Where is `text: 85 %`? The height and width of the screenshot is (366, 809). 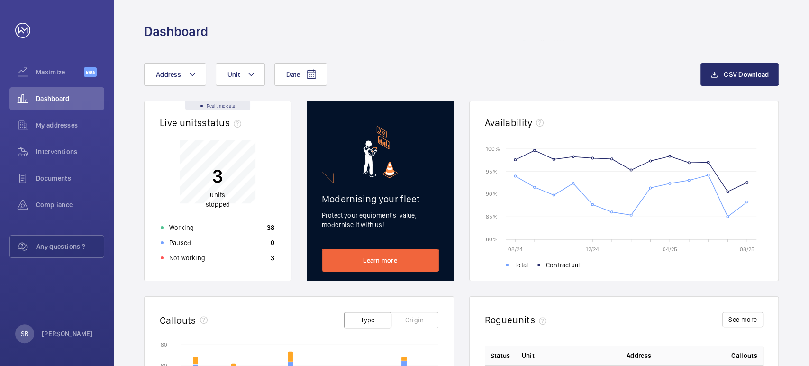 text: 85 % is located at coordinates (492, 217).